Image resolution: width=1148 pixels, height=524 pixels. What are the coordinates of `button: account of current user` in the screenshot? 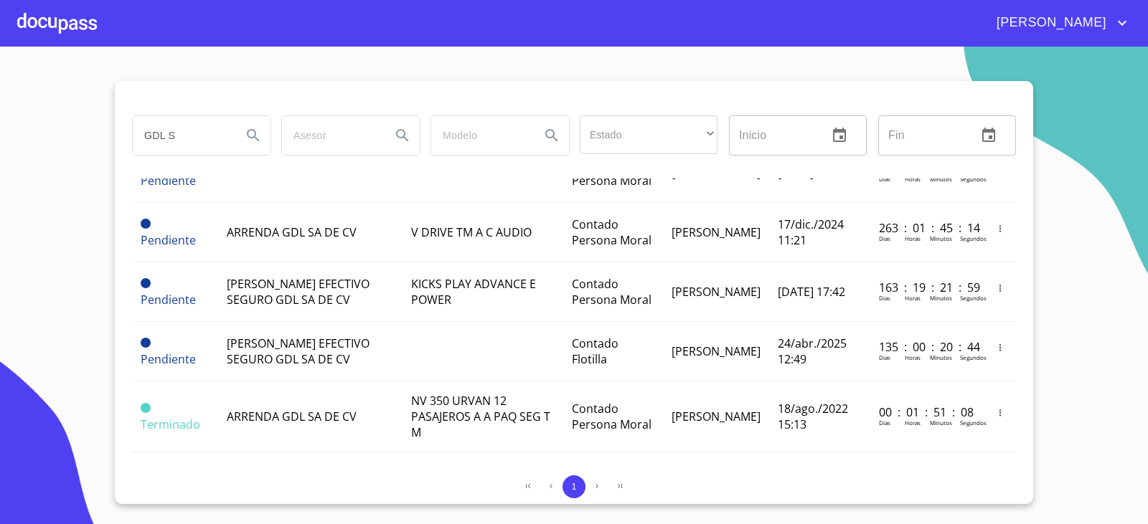 It's located at (1058, 23).